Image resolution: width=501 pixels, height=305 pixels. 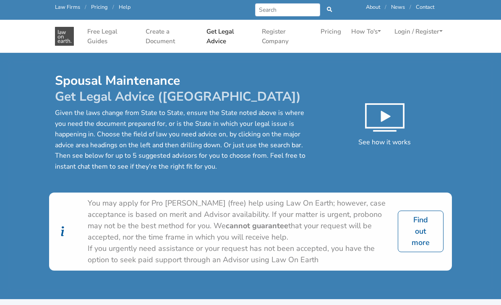 What do you see at coordinates (418, 31) in the screenshot?
I see `a: Login / Register` at bounding box center [418, 31].